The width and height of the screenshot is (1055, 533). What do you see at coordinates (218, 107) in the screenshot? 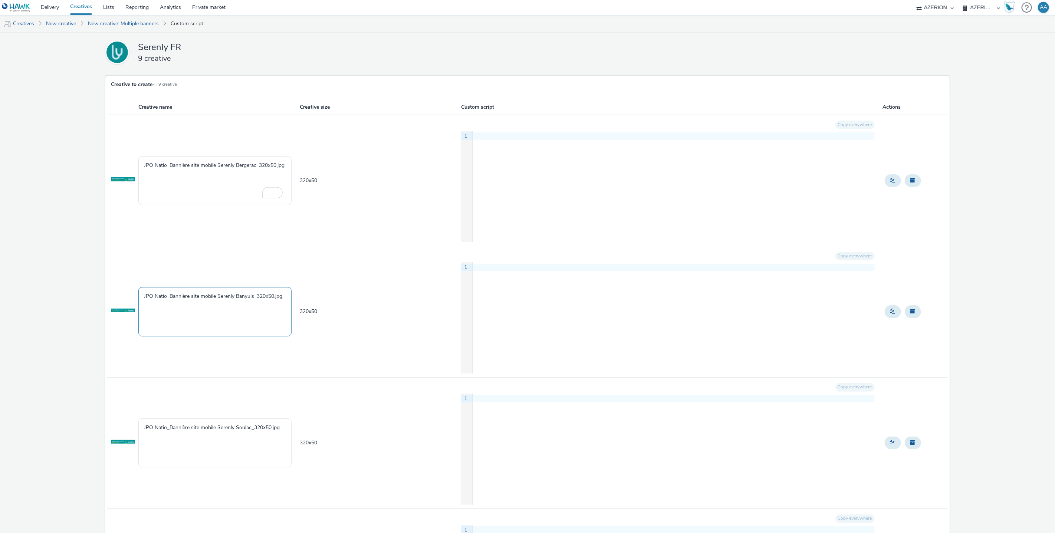
I see `th: Creative name` at bounding box center [218, 107].